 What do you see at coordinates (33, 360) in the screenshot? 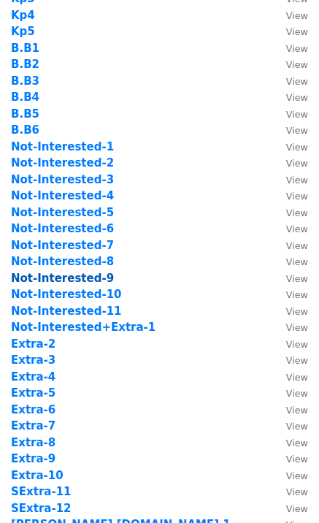
I see `strong: Extra-3` at bounding box center [33, 360].